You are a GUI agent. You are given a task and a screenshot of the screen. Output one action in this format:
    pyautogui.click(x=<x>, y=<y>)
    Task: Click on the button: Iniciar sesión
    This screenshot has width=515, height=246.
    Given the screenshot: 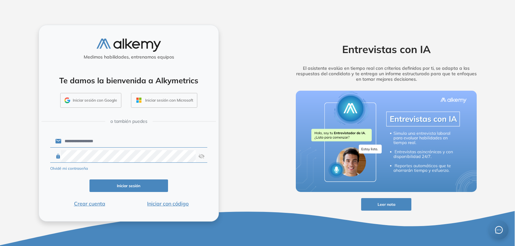 What is the action you would take?
    pyautogui.click(x=129, y=186)
    